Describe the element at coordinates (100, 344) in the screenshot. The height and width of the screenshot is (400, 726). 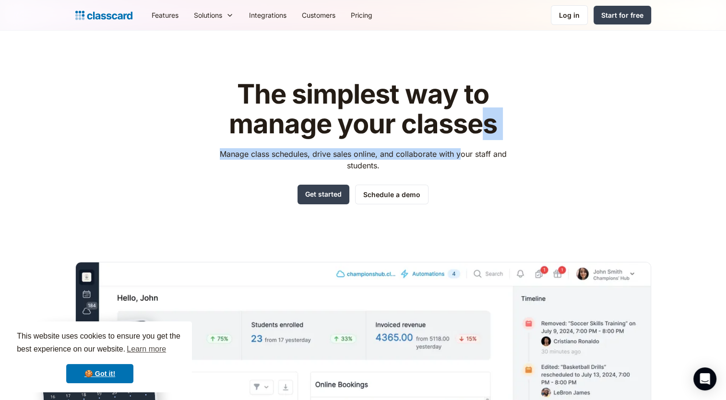
I see `span: This website uses cookies to ensure you get the best experience on our website.` at that location.